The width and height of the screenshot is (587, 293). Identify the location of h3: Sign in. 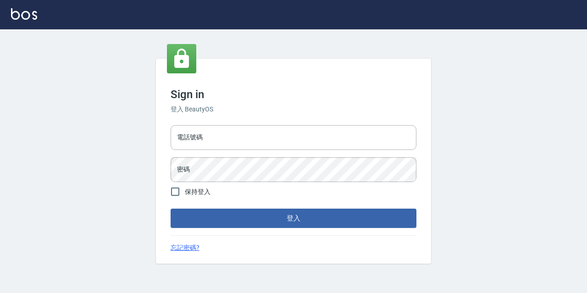
(294, 94).